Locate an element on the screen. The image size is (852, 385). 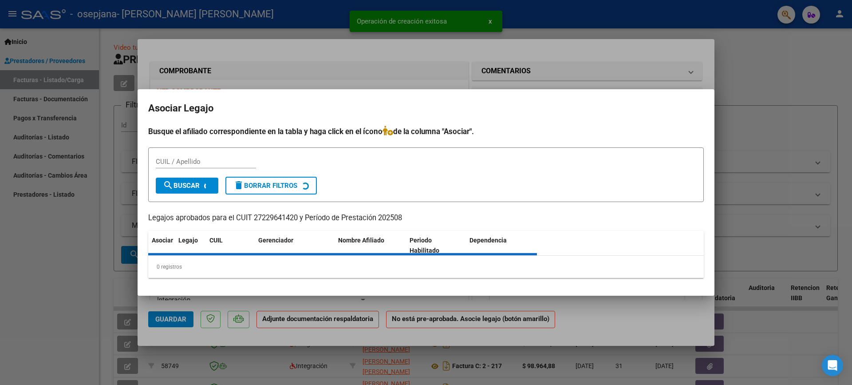
button: Buscar is located at coordinates (187, 186).